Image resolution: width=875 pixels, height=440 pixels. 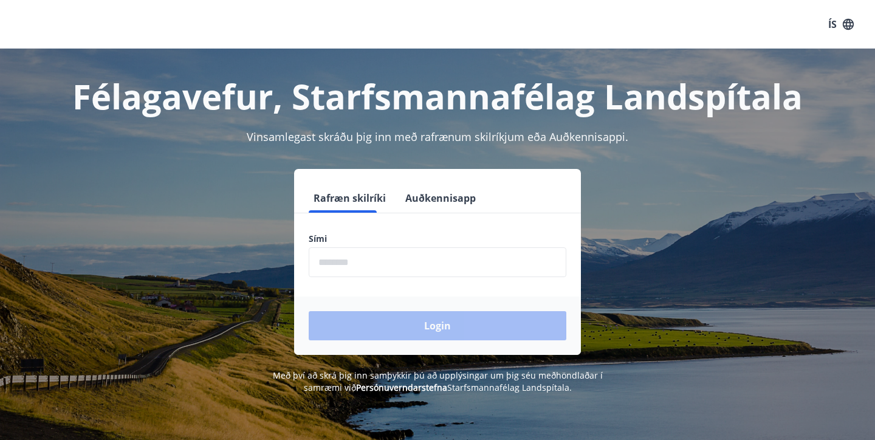 What do you see at coordinates (437, 381) in the screenshot?
I see `span: Með því að skrá þig inn samþykkir þú að upplýsingar um þig séu meðhöndlaðar í samræmi við Starfsm...` at bounding box center [437, 381].